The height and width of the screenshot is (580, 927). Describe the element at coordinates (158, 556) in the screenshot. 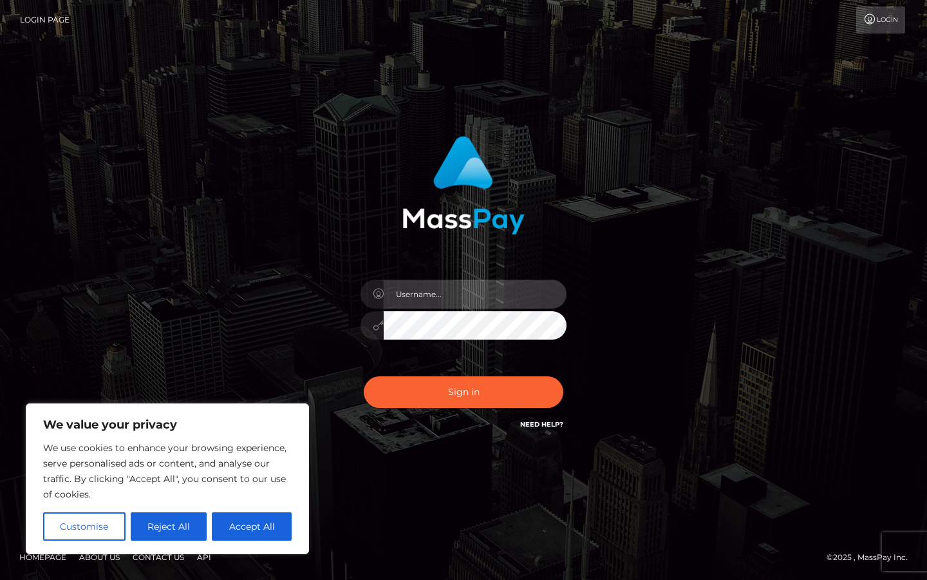

I see `a: Contact Us` at that location.